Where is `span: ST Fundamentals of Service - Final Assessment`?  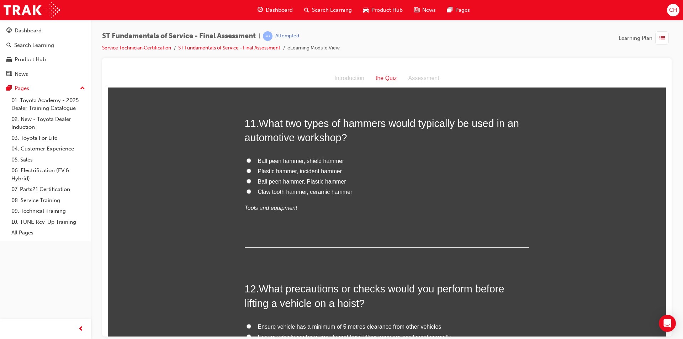
span: ST Fundamentals of Service - Final Assessment is located at coordinates (179, 36).